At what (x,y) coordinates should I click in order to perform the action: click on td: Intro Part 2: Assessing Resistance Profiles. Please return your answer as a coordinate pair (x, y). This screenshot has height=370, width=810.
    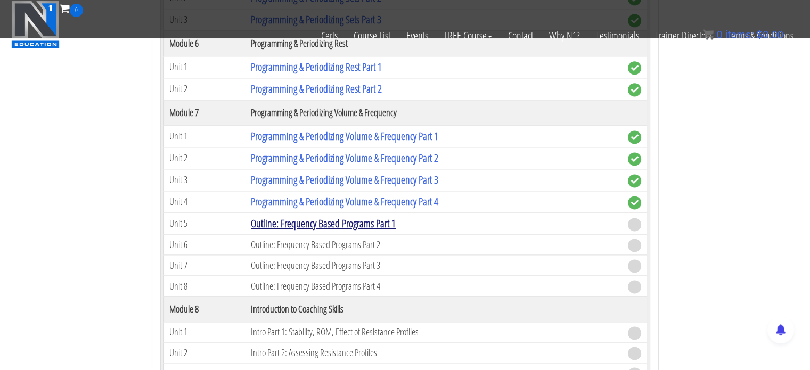
    Looking at the image, I should click on (433, 352).